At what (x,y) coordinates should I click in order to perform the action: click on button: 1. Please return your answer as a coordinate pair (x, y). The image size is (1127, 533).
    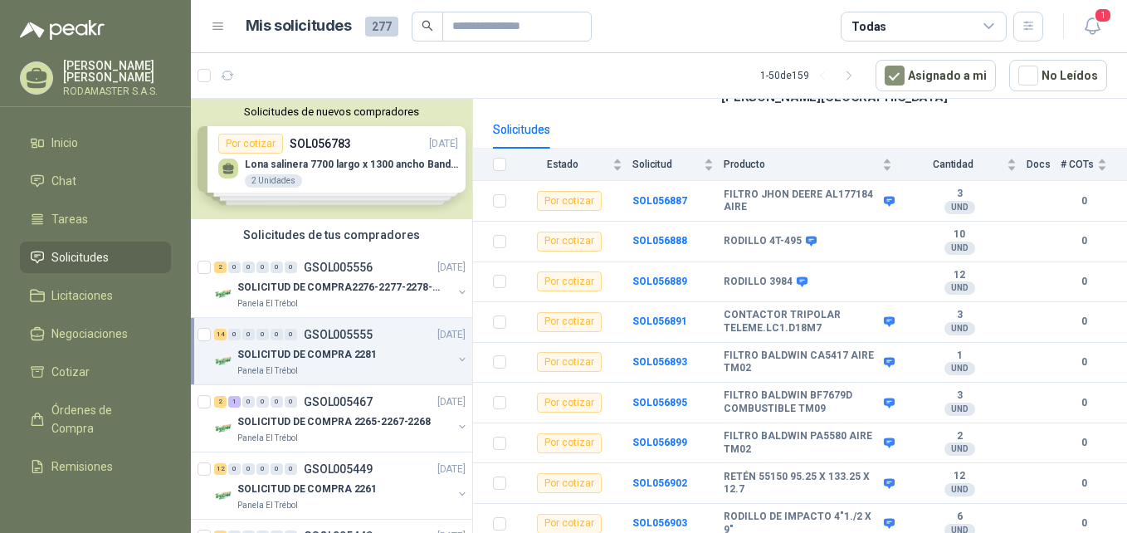
    Looking at the image, I should click on (1092, 27).